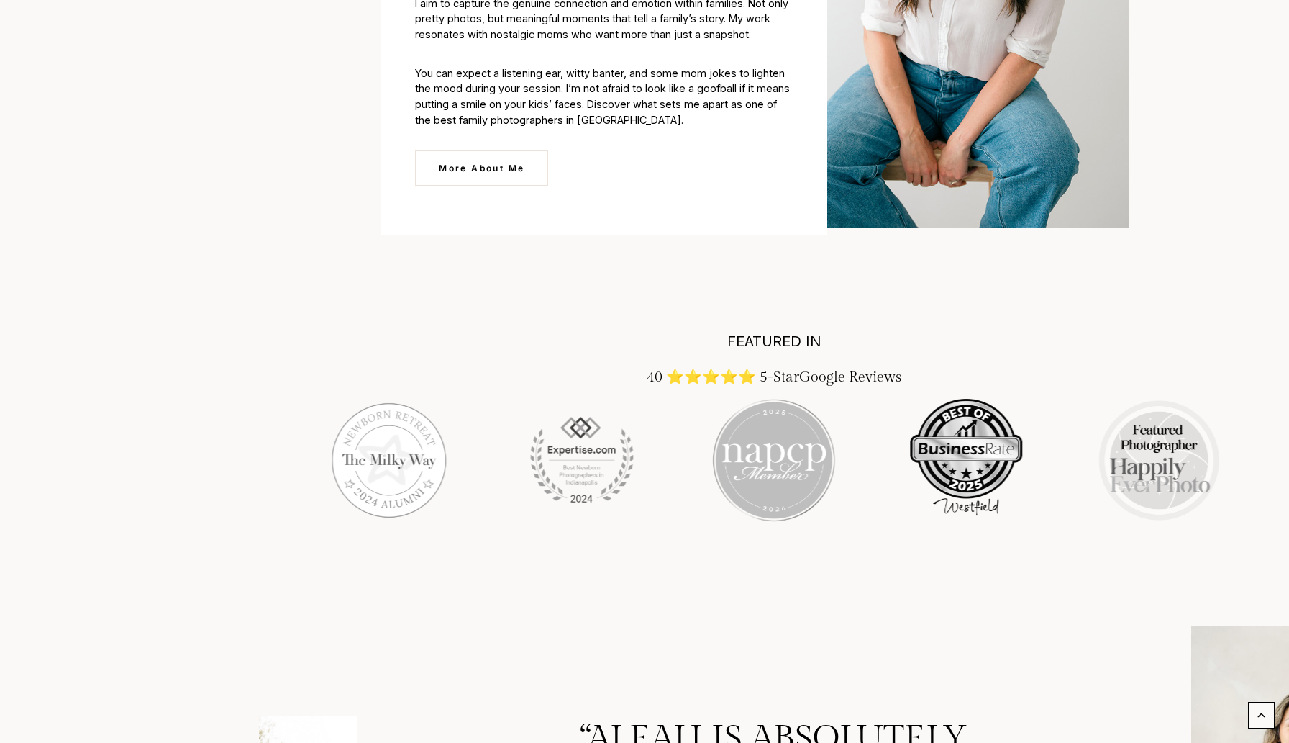  I want to click on li: 6 of 6, so click(389, 460).